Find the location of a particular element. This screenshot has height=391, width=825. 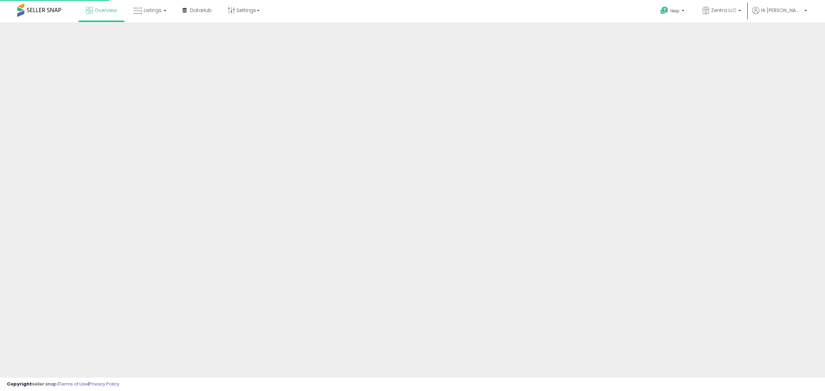

i: Get Help is located at coordinates (664, 10).